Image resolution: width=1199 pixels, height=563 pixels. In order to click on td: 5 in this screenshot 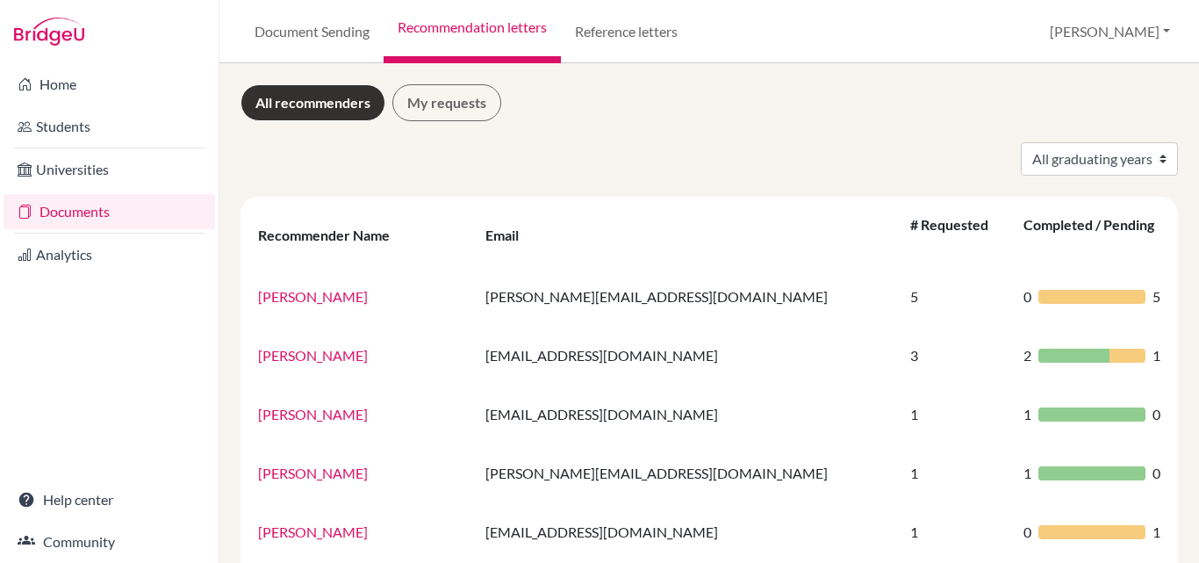, I will do `click(956, 296)`.